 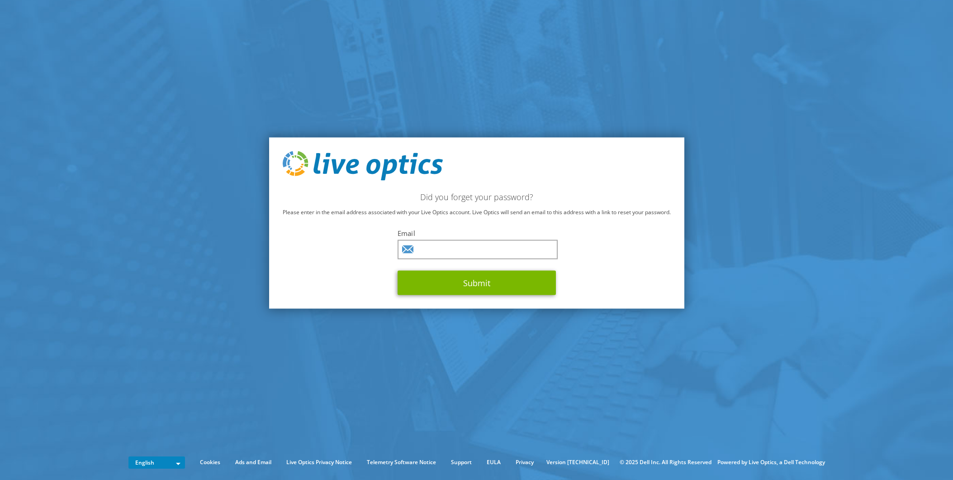 What do you see at coordinates (477, 283) in the screenshot?
I see `button: Submit` at bounding box center [477, 283].